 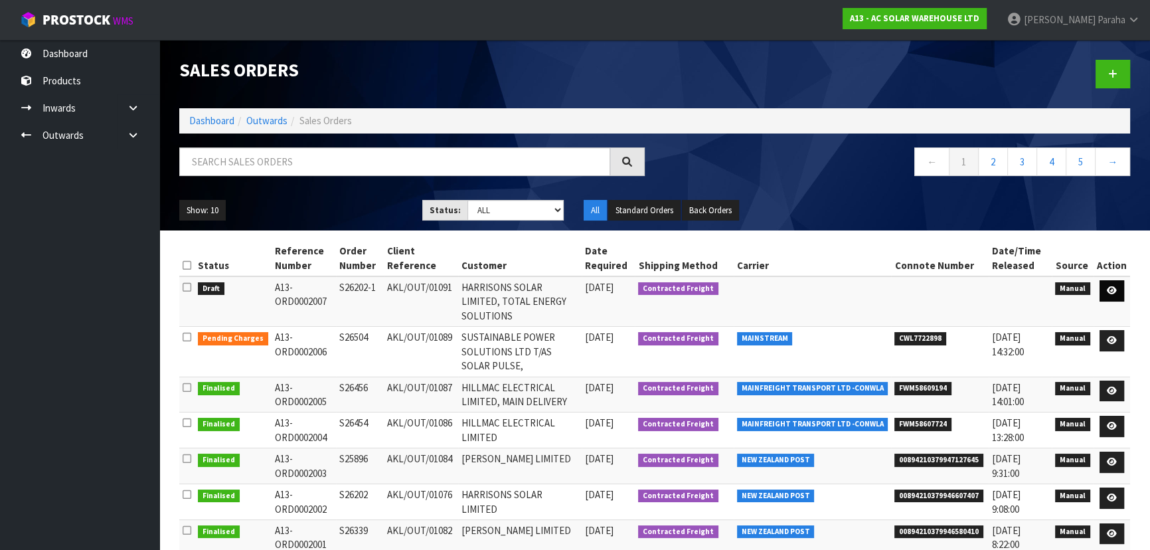 What do you see at coordinates (325, 120) in the screenshot?
I see `span: Sales Orders` at bounding box center [325, 120].